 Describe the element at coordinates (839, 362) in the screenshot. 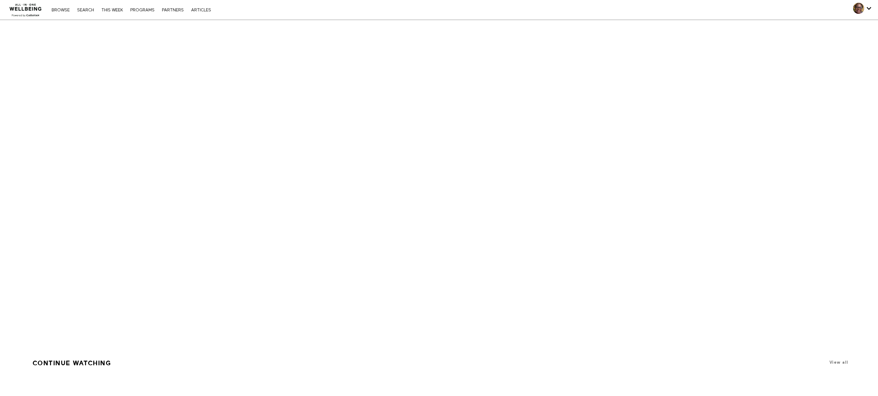

I see `a: View all` at that location.